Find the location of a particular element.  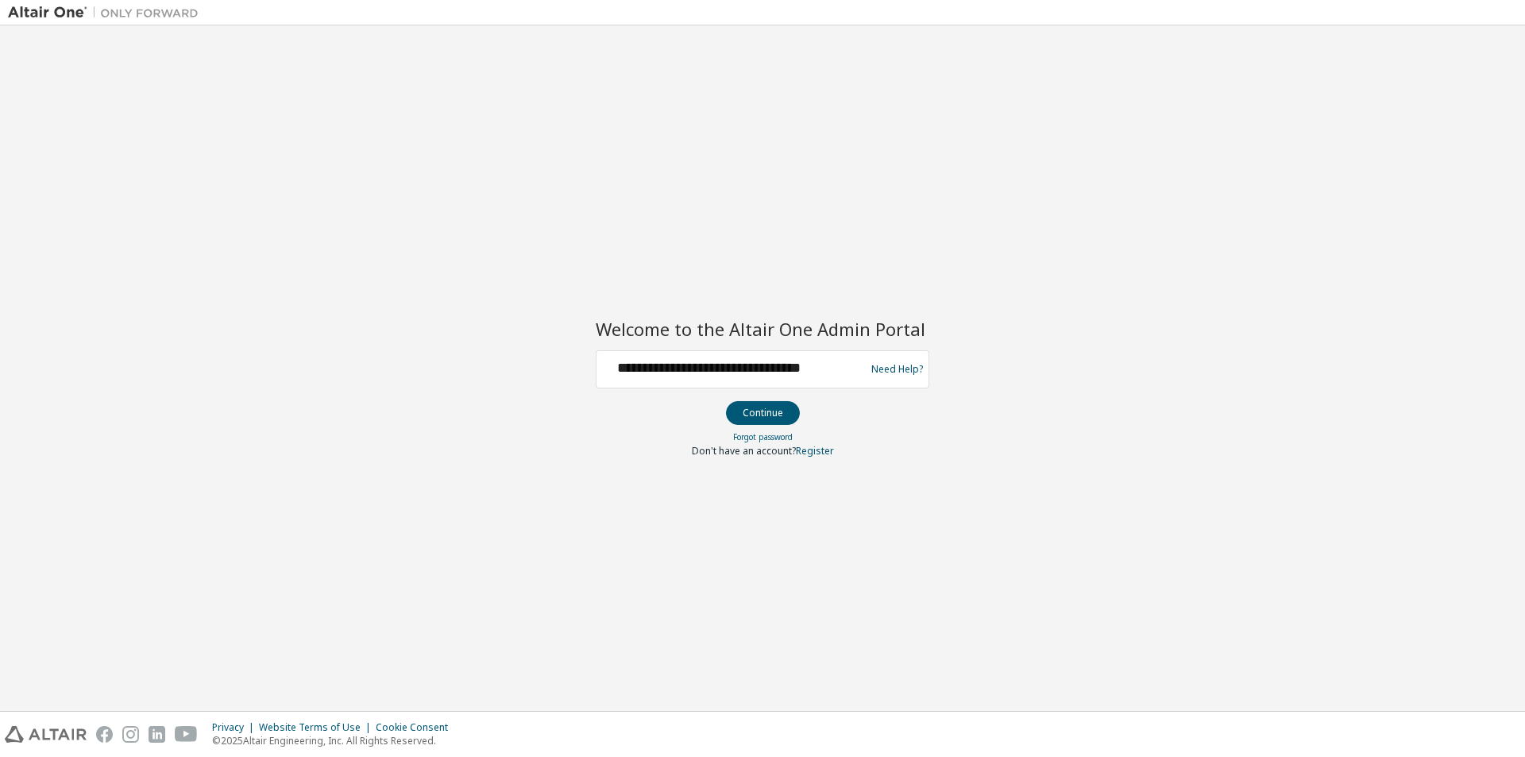

h2: Welcome to the Altair One Admin Portal is located at coordinates (763, 329).